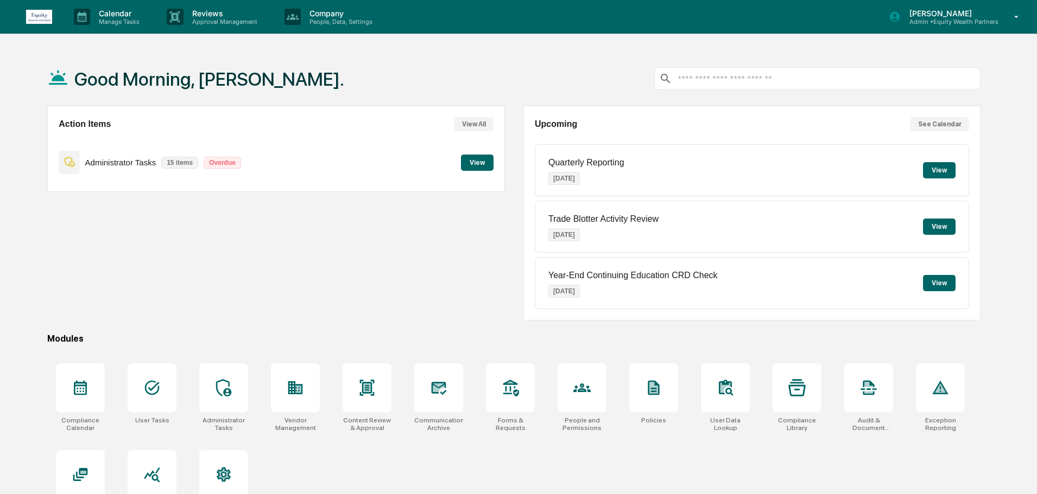  What do you see at coordinates (295, 424) in the screenshot?
I see `div: Vendor Management` at bounding box center [295, 424].